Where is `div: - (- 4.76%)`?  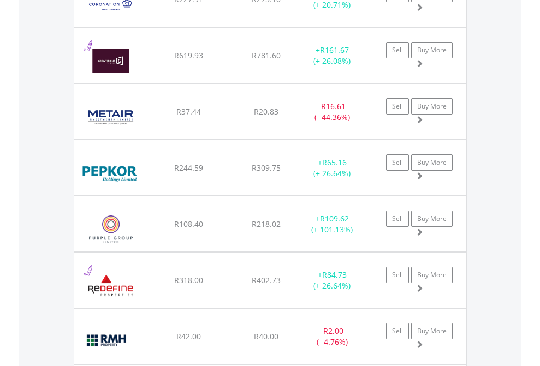 div: - (- 4.76%) is located at coordinates (332, 337).